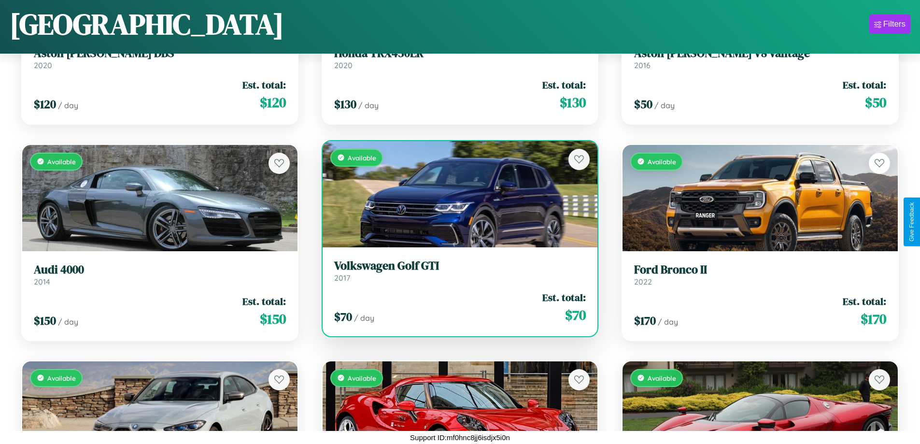 The height and width of the screenshot is (444, 920). Describe the element at coordinates (890, 24) in the screenshot. I see `button: Filters` at that location.